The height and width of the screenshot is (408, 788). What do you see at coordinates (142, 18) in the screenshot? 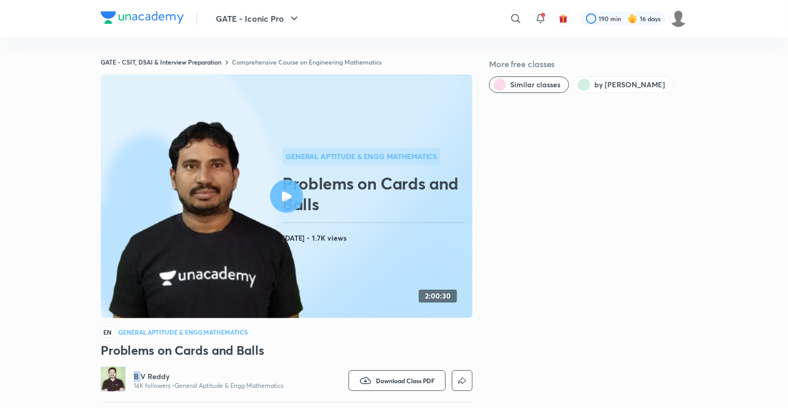
I see `img: Company Logo` at bounding box center [142, 18].